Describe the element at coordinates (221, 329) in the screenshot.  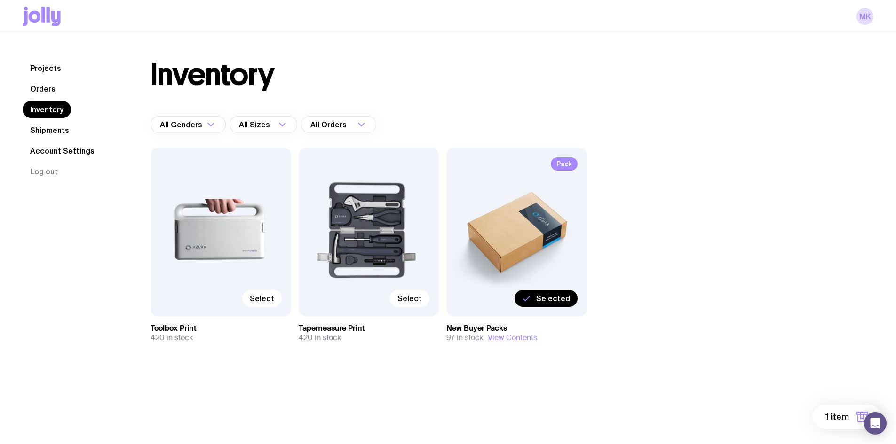
I see `h3: Toolbox Print` at that location.